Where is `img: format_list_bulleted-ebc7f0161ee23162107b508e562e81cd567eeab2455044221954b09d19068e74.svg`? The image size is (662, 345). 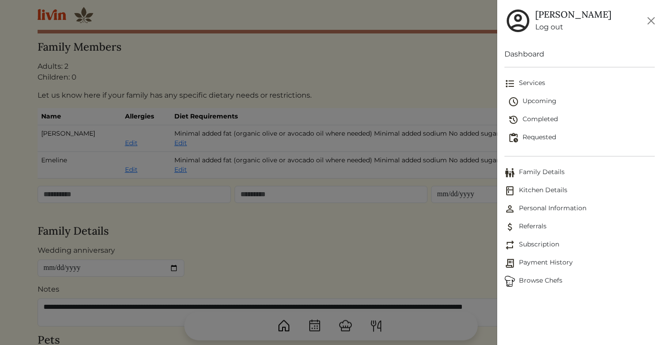
img: format_list_bulleted-ebc7f0161ee23162107b508e562e81cd567eeab2455044221954b09d19068e74.svg is located at coordinates (510, 84).